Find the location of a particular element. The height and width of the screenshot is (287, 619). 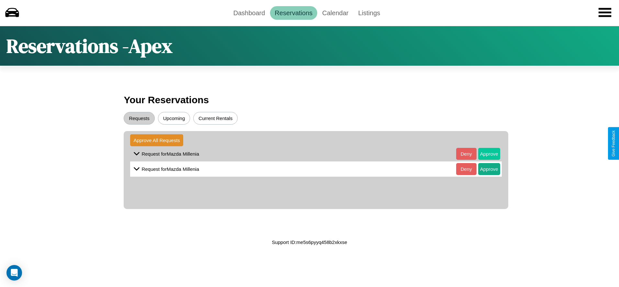

button: Upcoming is located at coordinates (174, 118).